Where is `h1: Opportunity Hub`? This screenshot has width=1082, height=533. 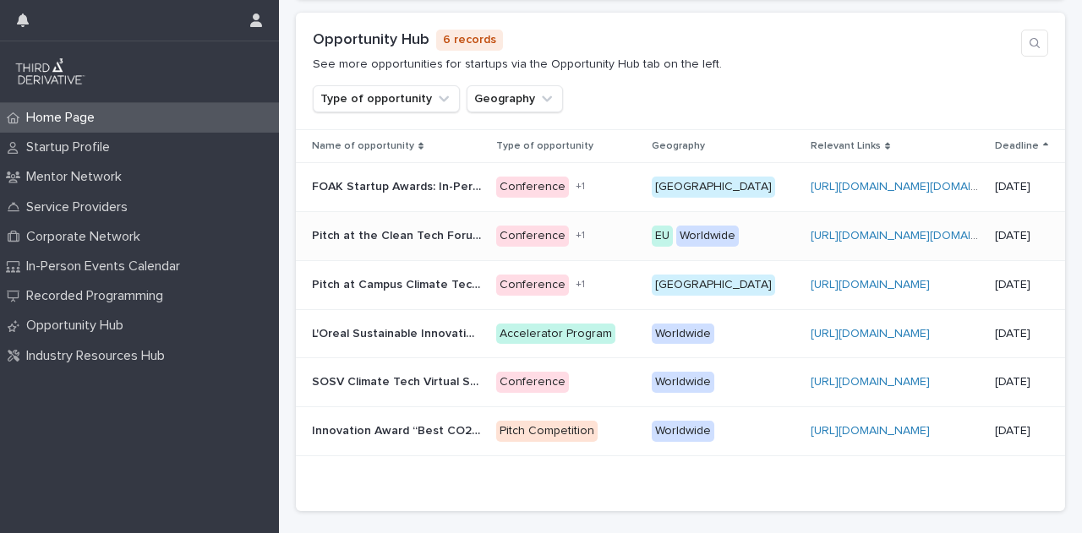 h1: Opportunity Hub is located at coordinates (371, 41).